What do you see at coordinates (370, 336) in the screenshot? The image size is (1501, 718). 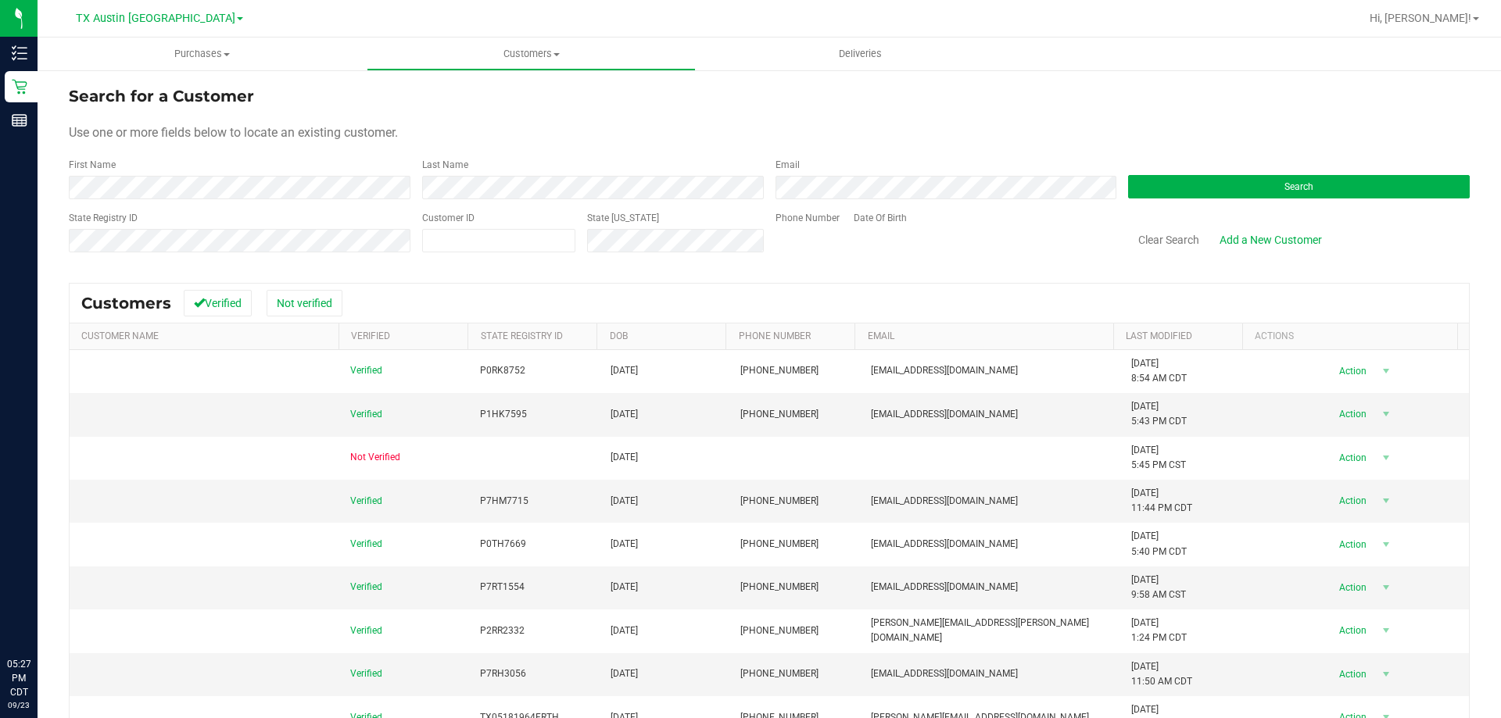 I see `a: Verified` at bounding box center [370, 336].